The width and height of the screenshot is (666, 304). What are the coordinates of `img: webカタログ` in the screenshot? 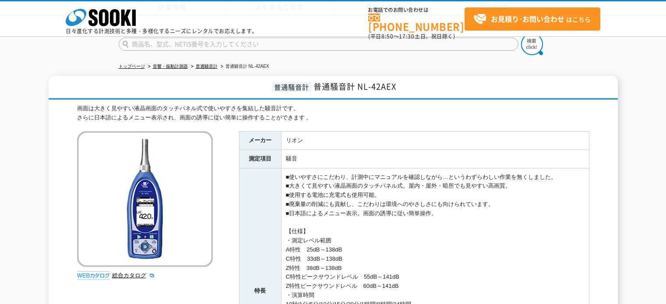 It's located at (93, 276).